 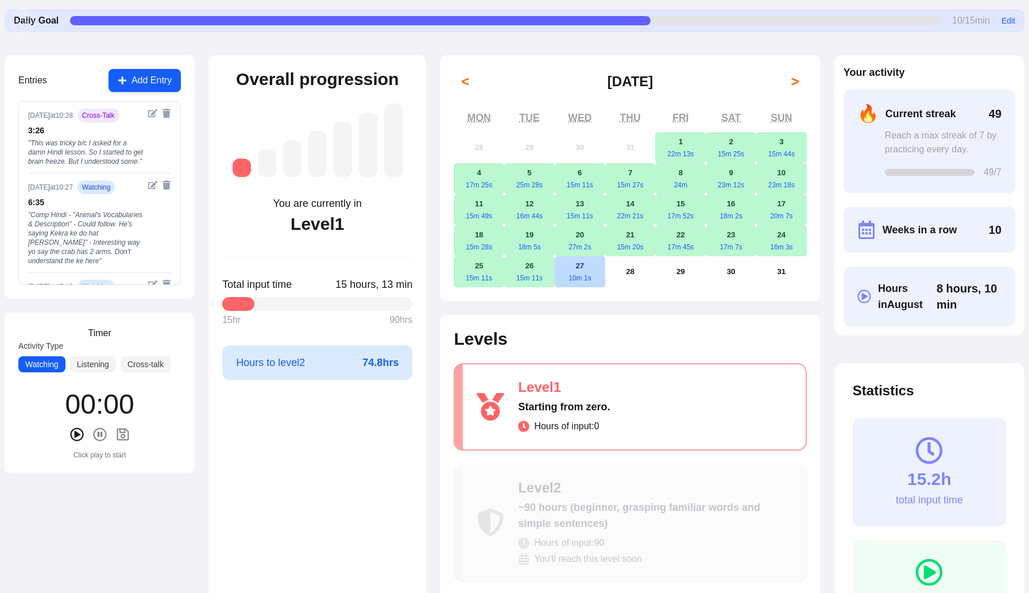 What do you see at coordinates (781, 234) in the screenshot?
I see `abbr: August 24, 2025` at bounding box center [781, 234].